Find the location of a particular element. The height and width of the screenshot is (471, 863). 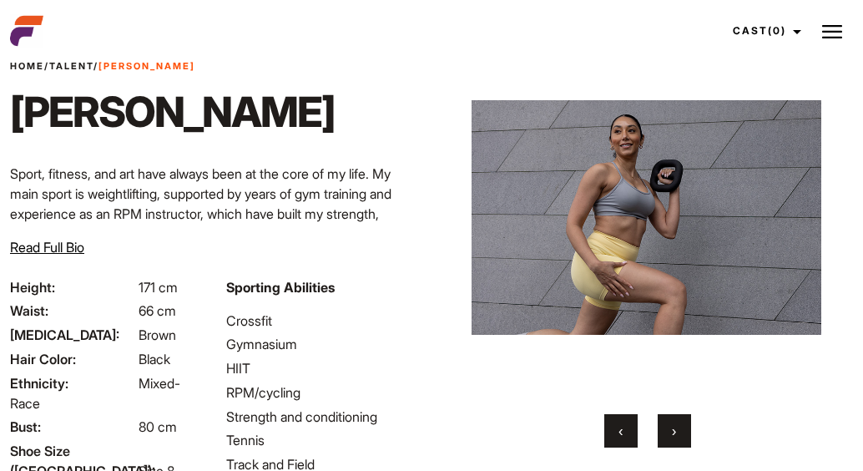

span: Mixed-Race is located at coordinates (95, 393).